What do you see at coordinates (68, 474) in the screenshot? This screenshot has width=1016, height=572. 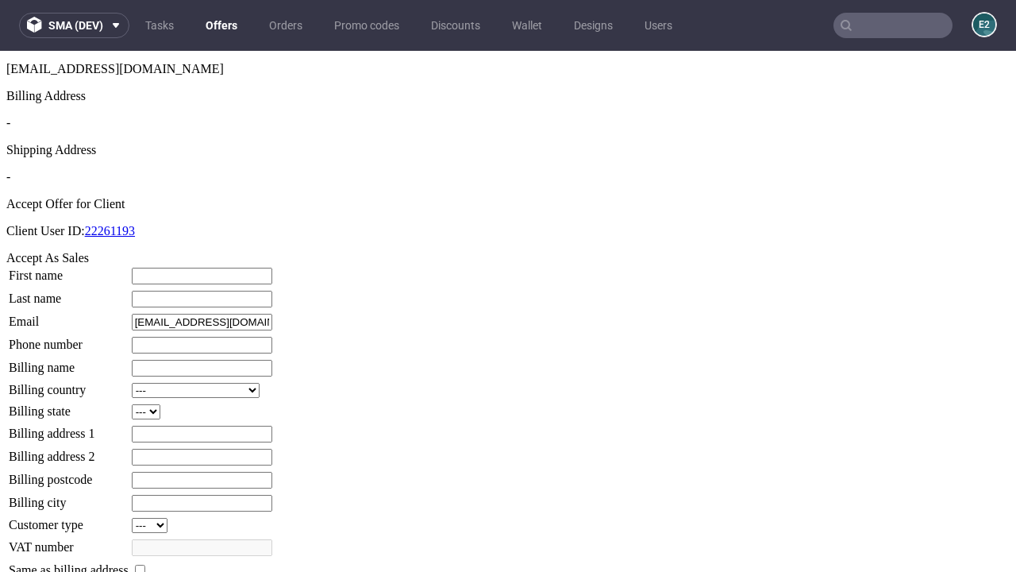 I see `td: Customer type` at bounding box center [68, 474].